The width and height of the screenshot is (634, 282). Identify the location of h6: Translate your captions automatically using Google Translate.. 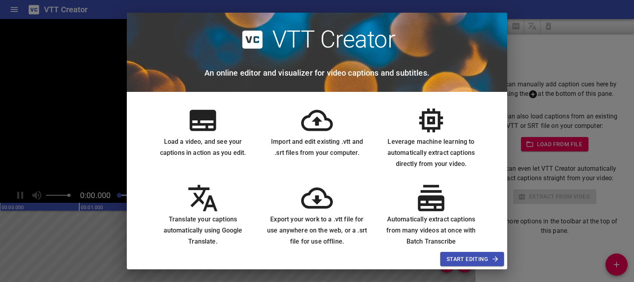
(203, 231).